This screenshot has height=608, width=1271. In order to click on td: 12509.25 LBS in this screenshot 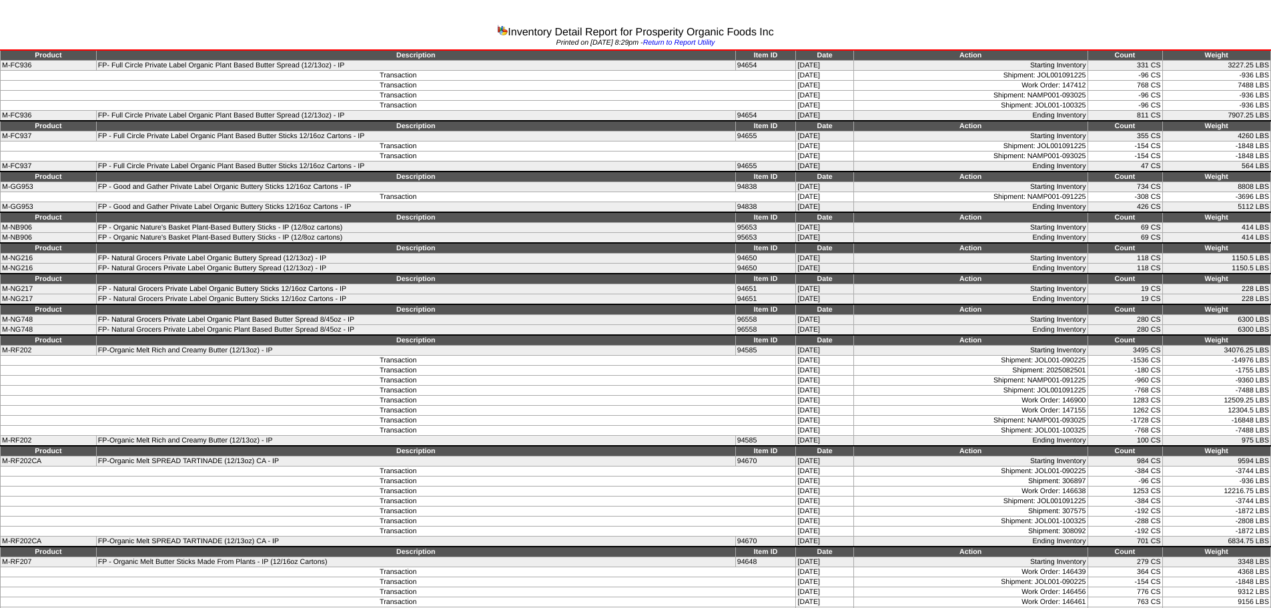, I will do `click(1216, 400)`.